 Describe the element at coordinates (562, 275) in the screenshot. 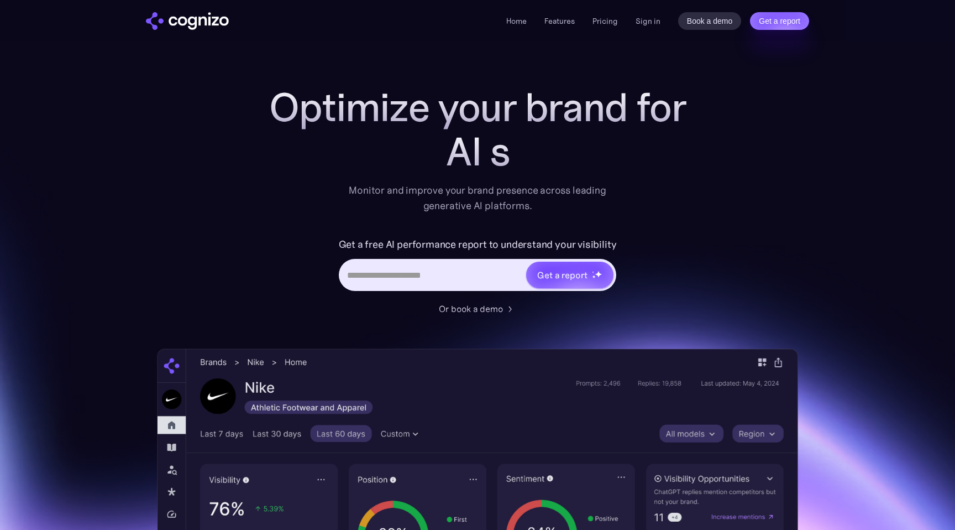

I see `div: Get a report` at that location.